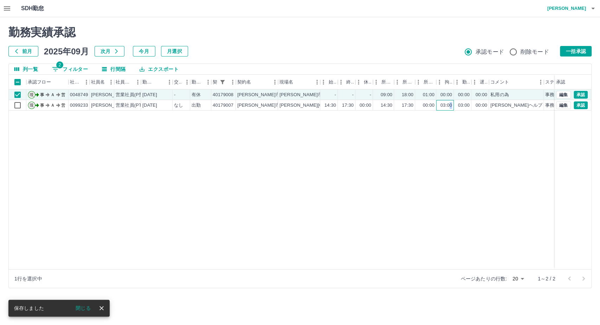 The height and width of the screenshot is (325, 600). I want to click on button: close, so click(102, 309).